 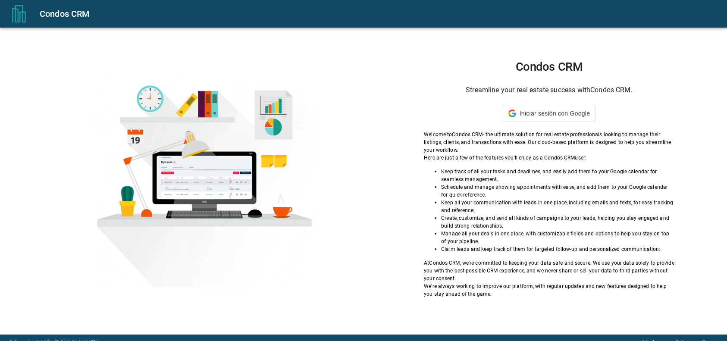 What do you see at coordinates (549, 113) in the screenshot?
I see `div: Iniciar sesión con Google` at bounding box center [549, 113].